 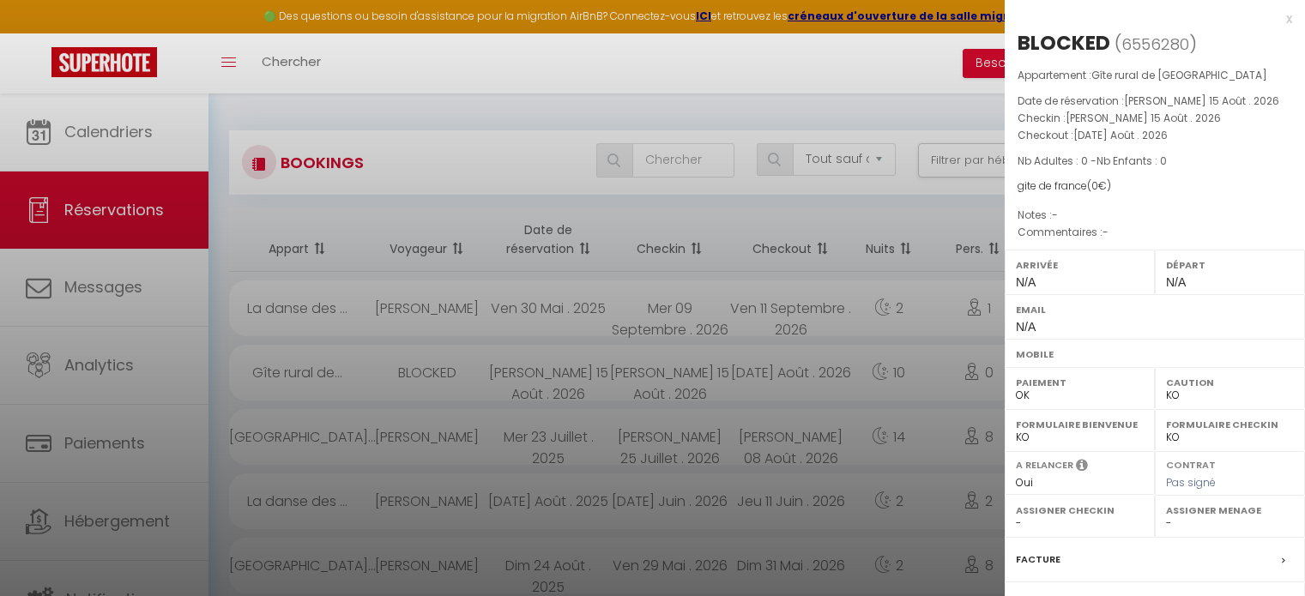 What do you see at coordinates (1229, 265) in the screenshot?
I see `label: Départ` at bounding box center [1229, 265].